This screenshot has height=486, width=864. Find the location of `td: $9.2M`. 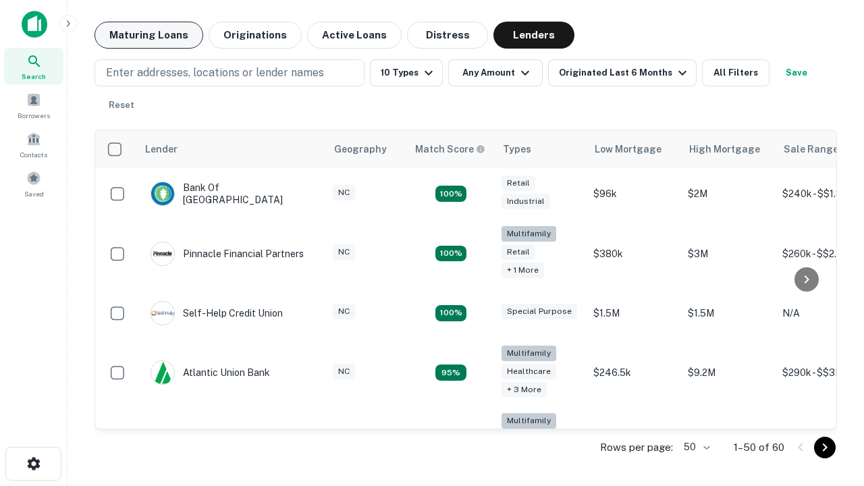

td: $9.2M is located at coordinates (728, 373).